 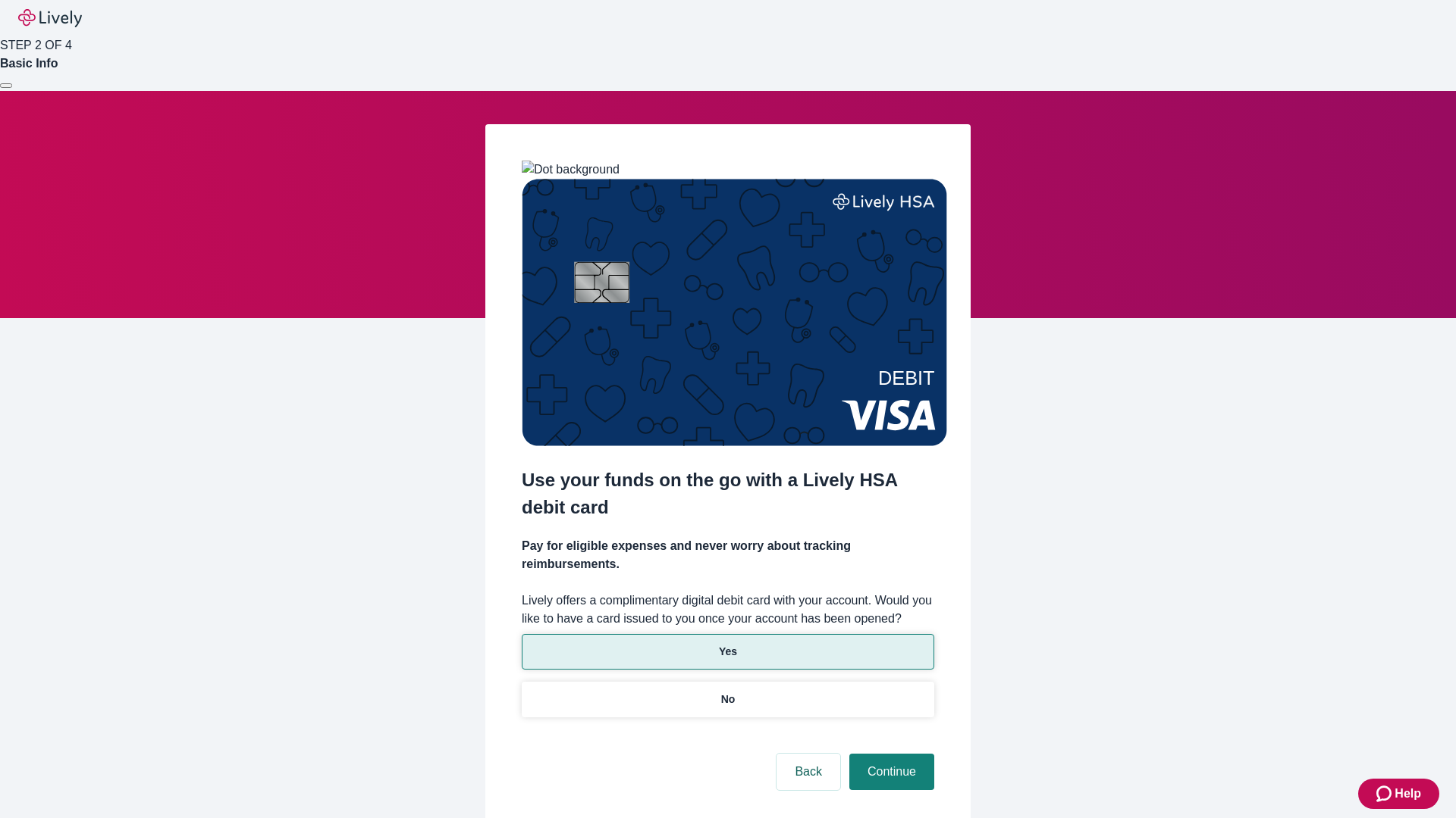 What do you see at coordinates (728, 699) in the screenshot?
I see `button: No` at bounding box center [728, 699].